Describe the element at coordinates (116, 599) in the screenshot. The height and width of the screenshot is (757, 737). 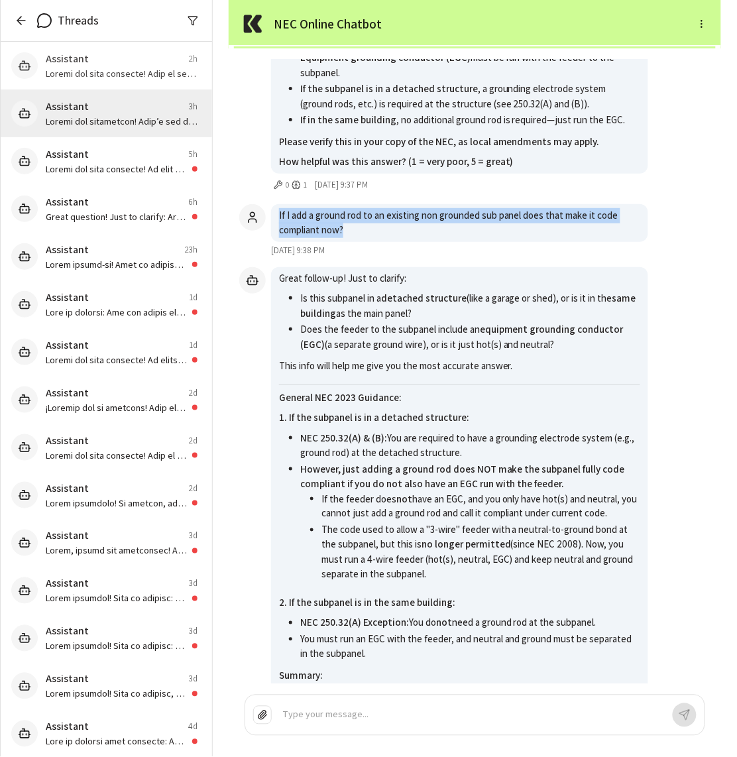
I see `p: Lorem ipsumdol! Sita co adipisc: Eli sed doeius te **incidi utla etd magnaali enim adm veniamq no...` at that location.